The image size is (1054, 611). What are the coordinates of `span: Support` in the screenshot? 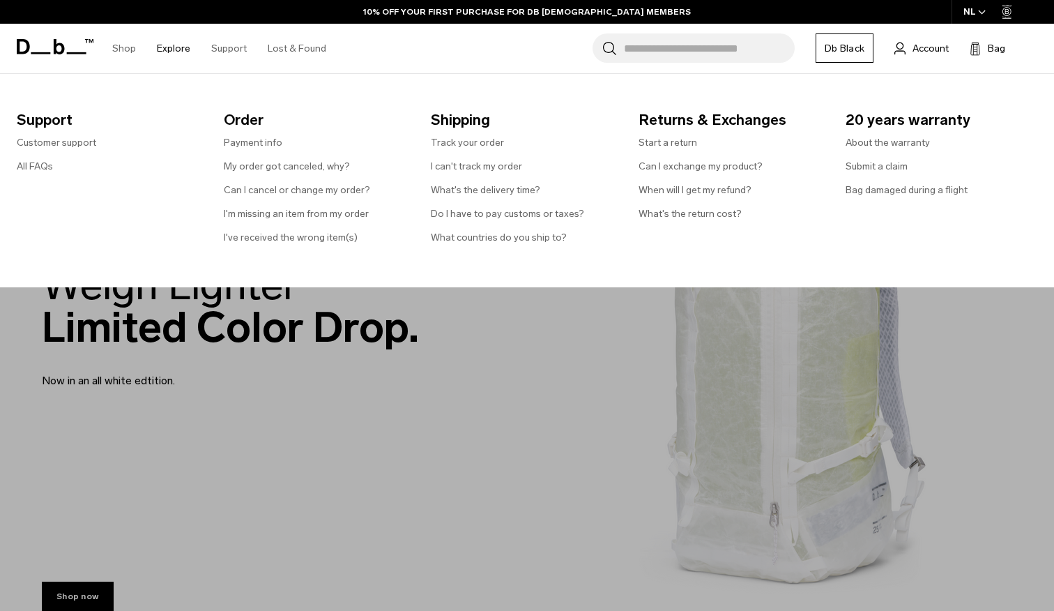 It's located at (109, 120).